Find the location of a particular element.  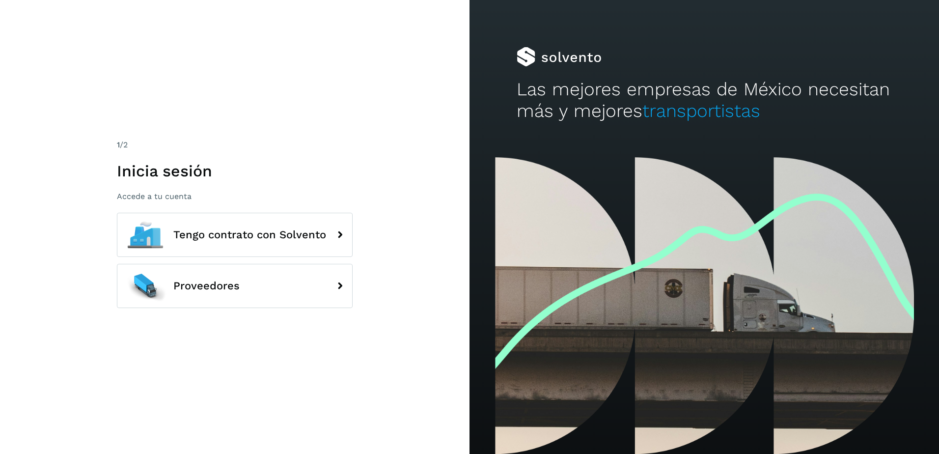

span: Tengo contrato con Solvento is located at coordinates (249, 235).